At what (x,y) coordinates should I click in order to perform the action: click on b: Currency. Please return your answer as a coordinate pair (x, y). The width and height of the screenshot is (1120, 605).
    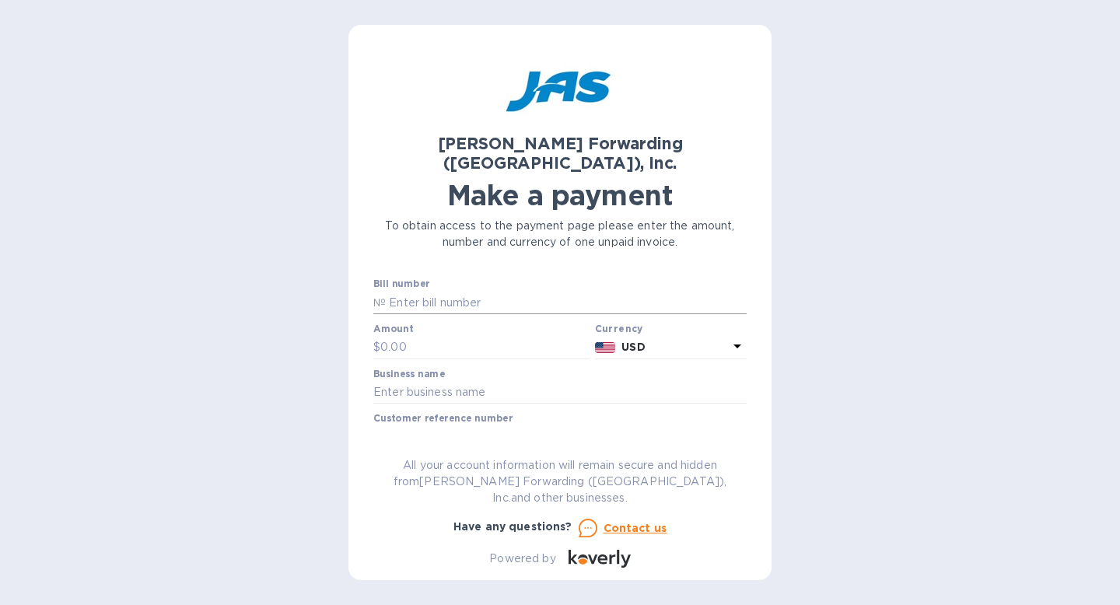
    Looking at the image, I should click on (619, 328).